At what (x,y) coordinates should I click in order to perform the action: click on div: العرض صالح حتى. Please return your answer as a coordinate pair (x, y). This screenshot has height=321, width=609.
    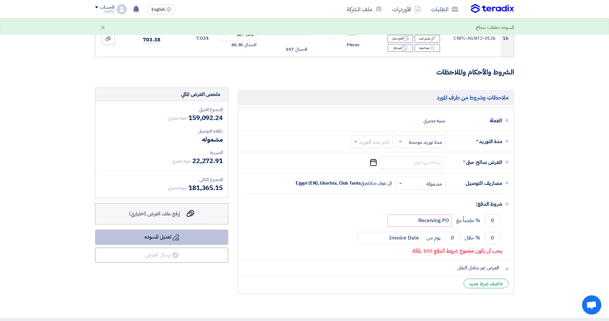
    Looking at the image, I should click on (476, 162).